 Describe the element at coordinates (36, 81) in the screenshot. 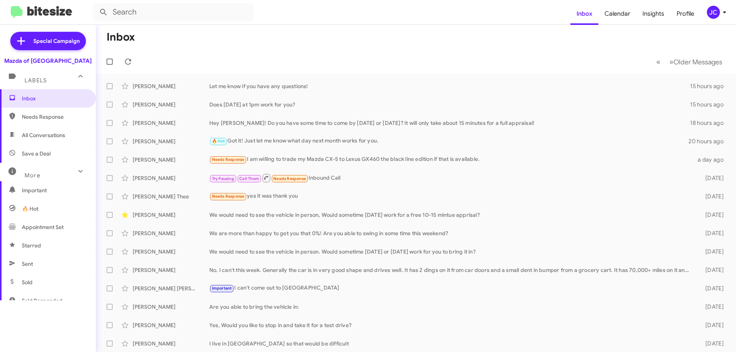

I see `span: Labels` at that location.